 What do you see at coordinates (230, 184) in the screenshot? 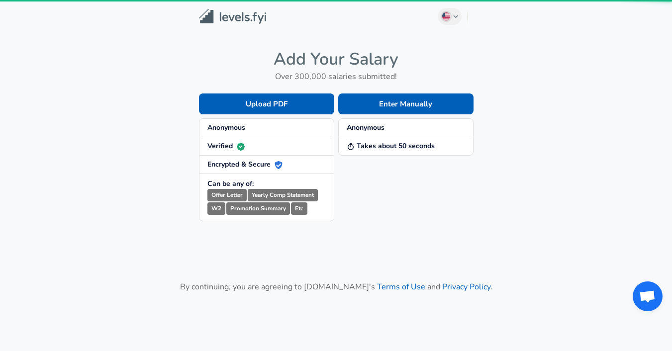
I see `strong: Can be any of:` at bounding box center [230, 184].